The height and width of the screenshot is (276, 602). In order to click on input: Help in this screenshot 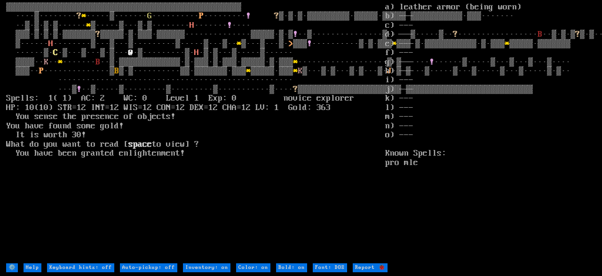, I will do `click(32, 268)`.